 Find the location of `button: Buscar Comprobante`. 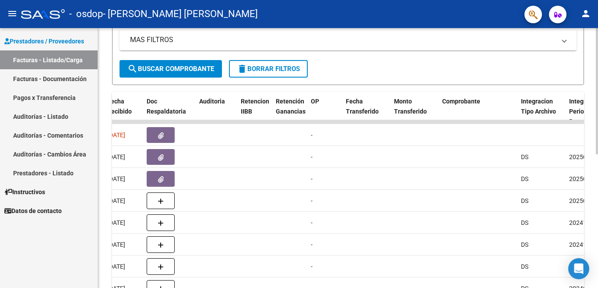

button: Buscar Comprobante is located at coordinates (171, 69).